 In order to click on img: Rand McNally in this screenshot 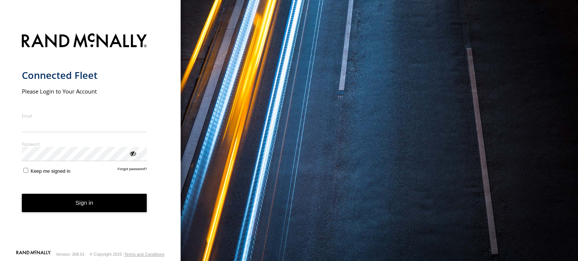, I will do `click(84, 41)`.